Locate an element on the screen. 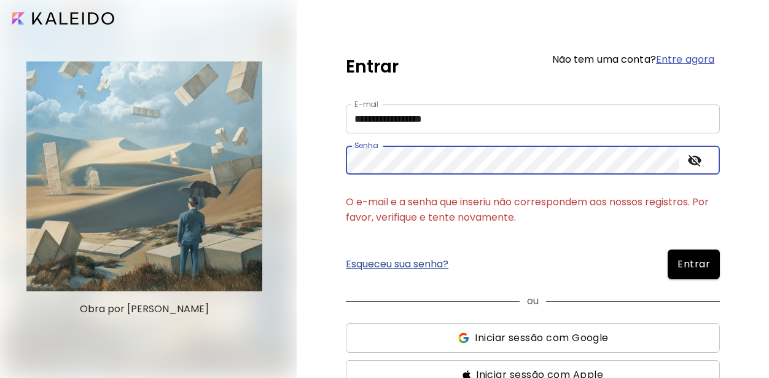 Image resolution: width=769 pixels, height=378 pixels. h5: Entrar is located at coordinates (372, 67).